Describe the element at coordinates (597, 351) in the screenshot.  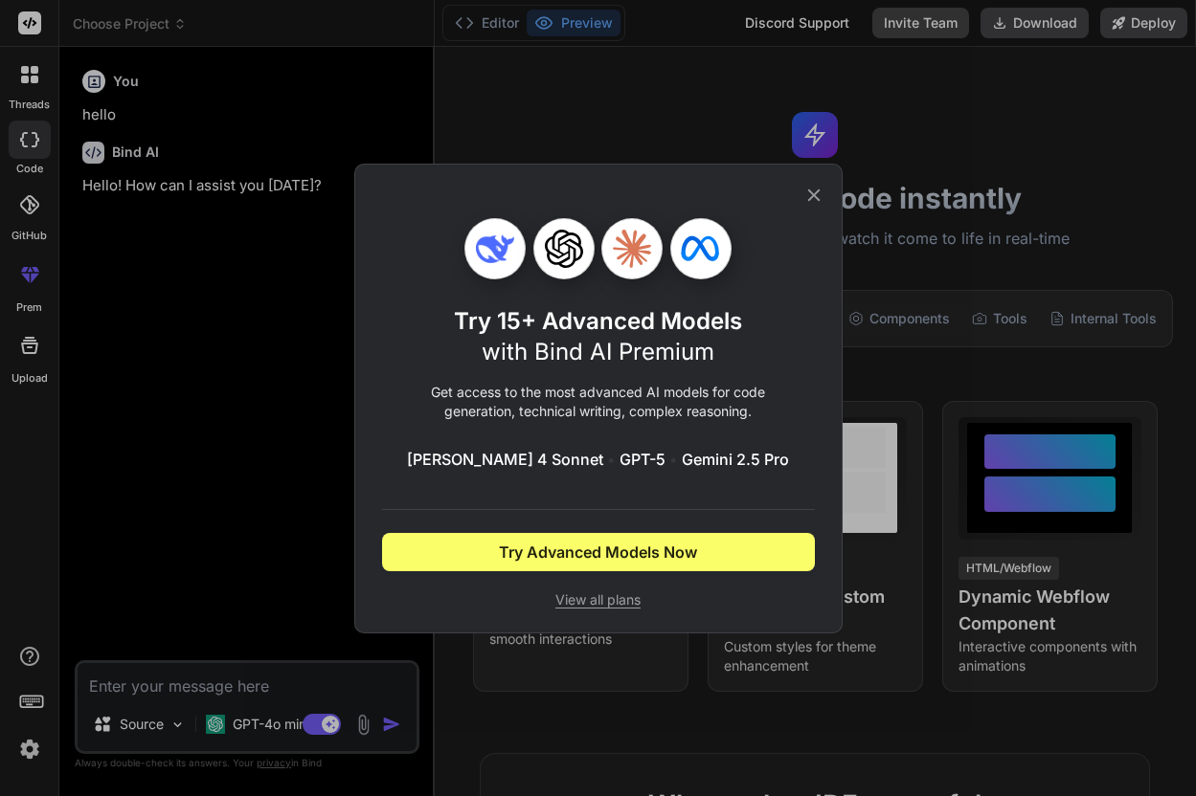
I see `span: with Bind AI Premium` at that location.